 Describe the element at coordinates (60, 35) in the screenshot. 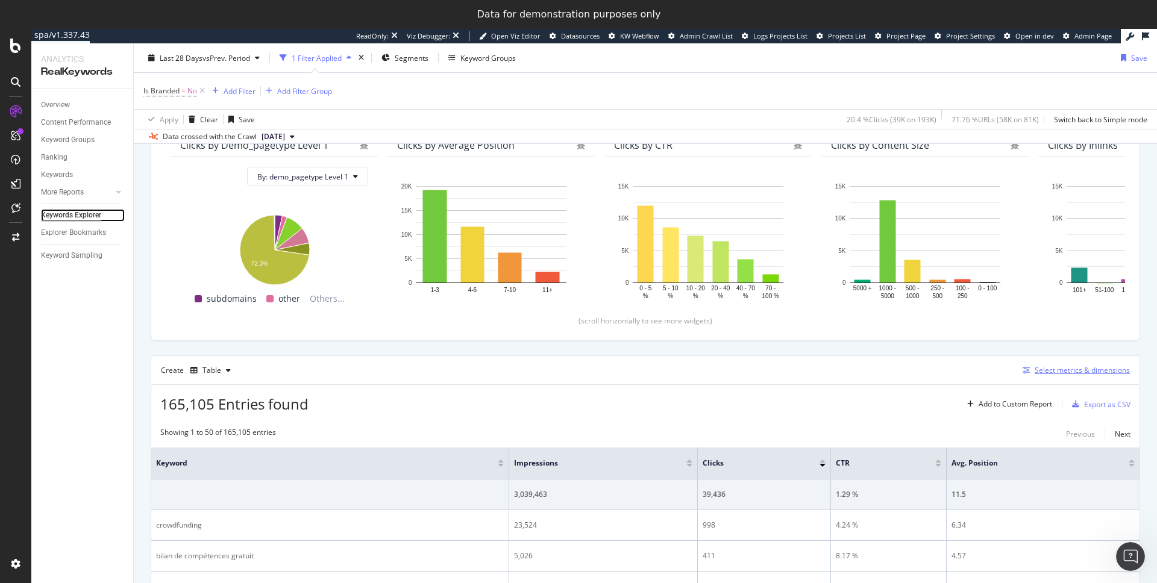

I see `div: spa/v1.337.43` at that location.